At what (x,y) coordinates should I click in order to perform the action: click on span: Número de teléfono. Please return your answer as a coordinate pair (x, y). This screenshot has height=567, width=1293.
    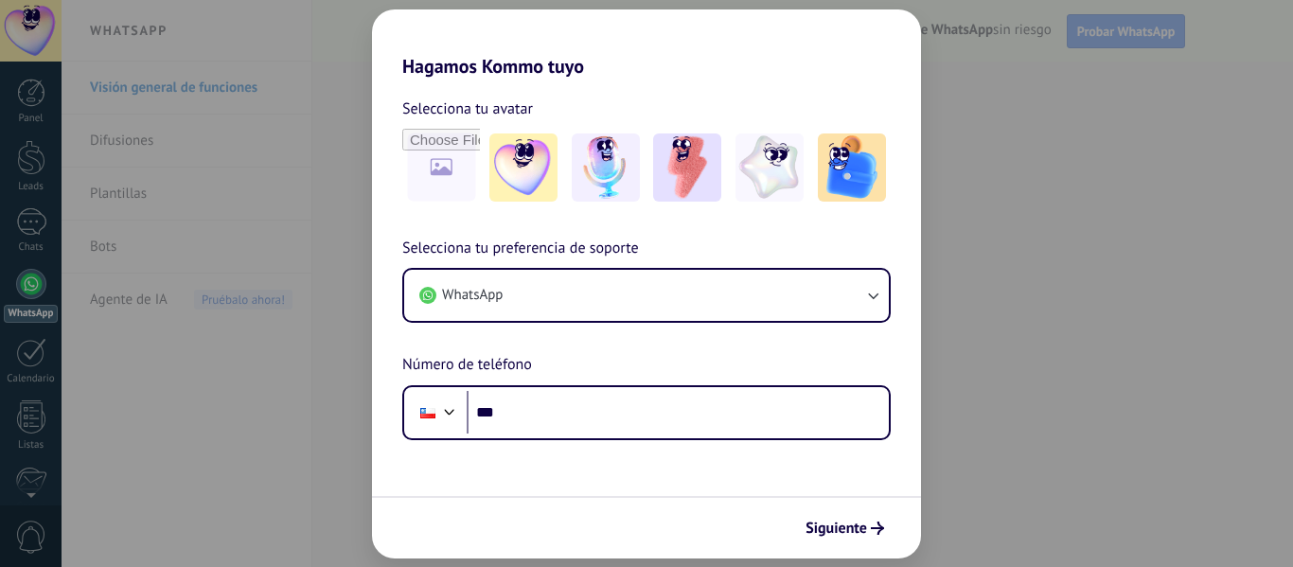
    Looking at the image, I should click on (467, 365).